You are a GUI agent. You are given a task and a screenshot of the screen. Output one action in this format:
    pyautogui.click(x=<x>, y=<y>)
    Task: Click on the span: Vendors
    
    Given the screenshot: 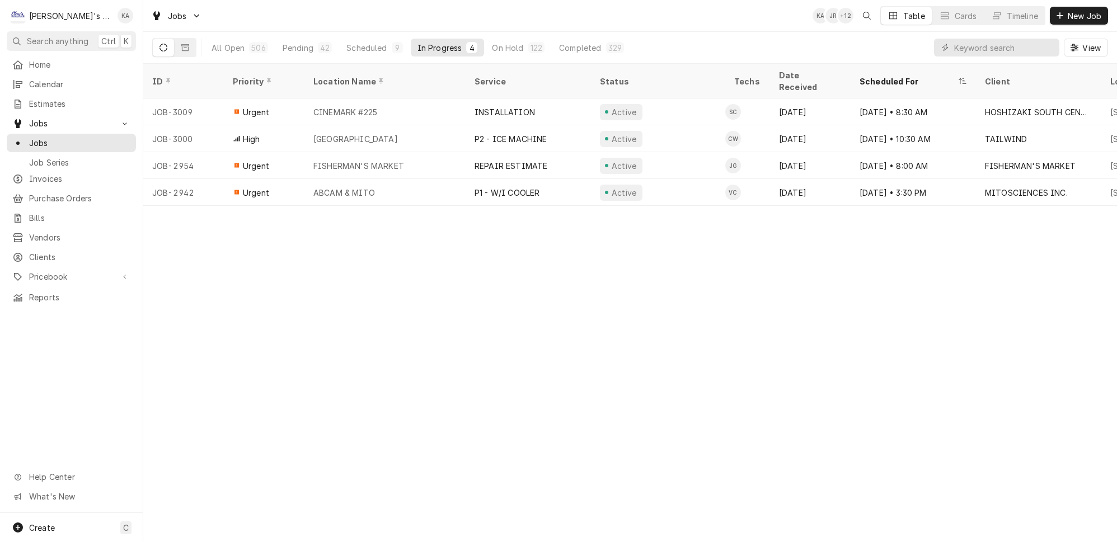 What is the action you would take?
    pyautogui.click(x=79, y=237)
    